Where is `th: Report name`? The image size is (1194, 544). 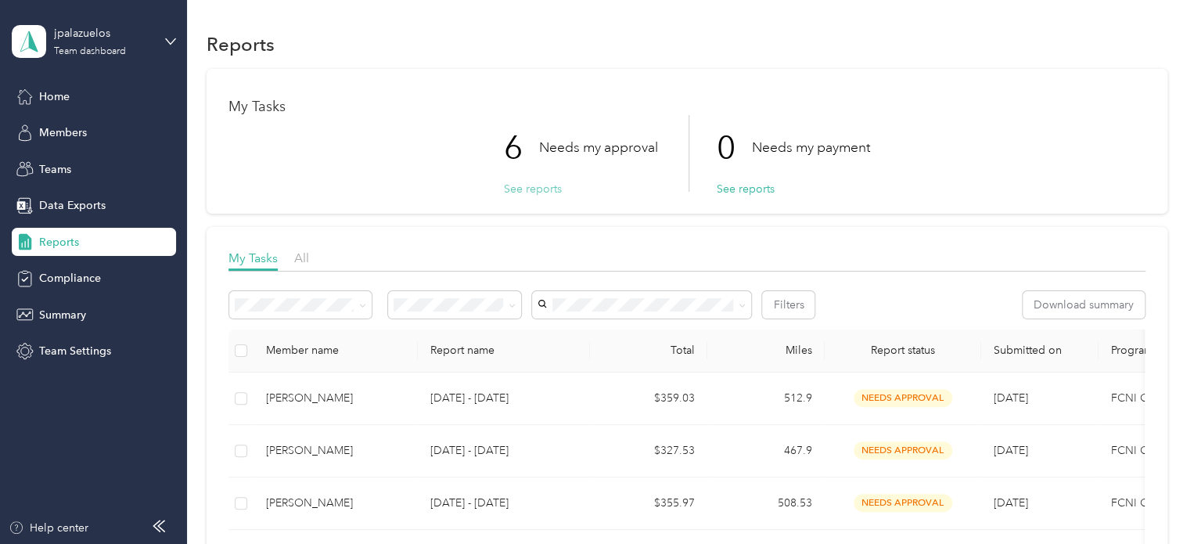 th: Report name is located at coordinates (504, 351).